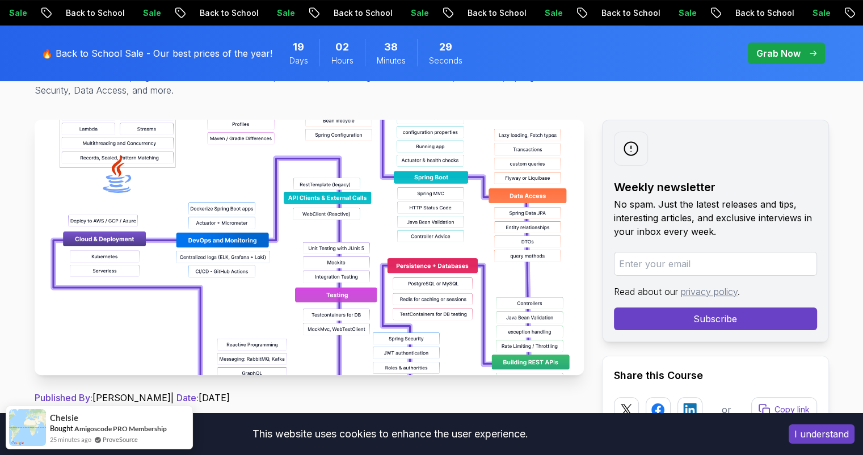 The height and width of the screenshot is (455, 863). Describe the element at coordinates (716, 264) in the screenshot. I see `input: Enter your email` at that location.